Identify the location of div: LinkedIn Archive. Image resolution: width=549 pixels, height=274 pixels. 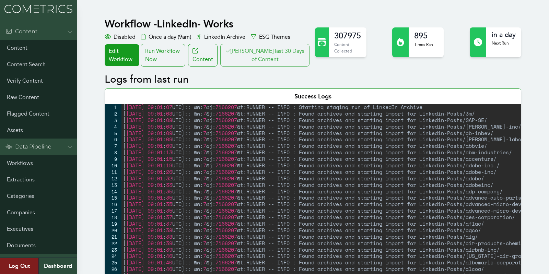
(221, 37).